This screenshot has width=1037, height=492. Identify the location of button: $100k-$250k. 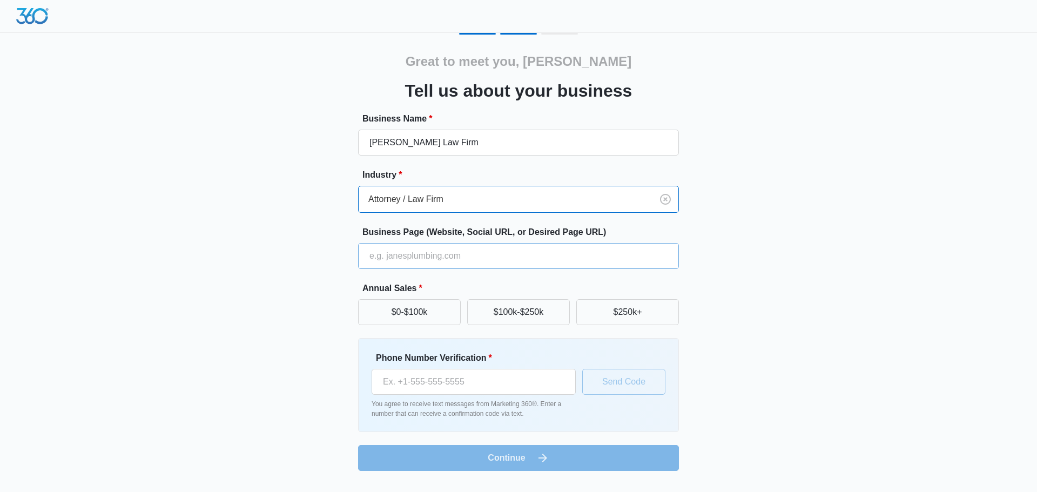
(518, 312).